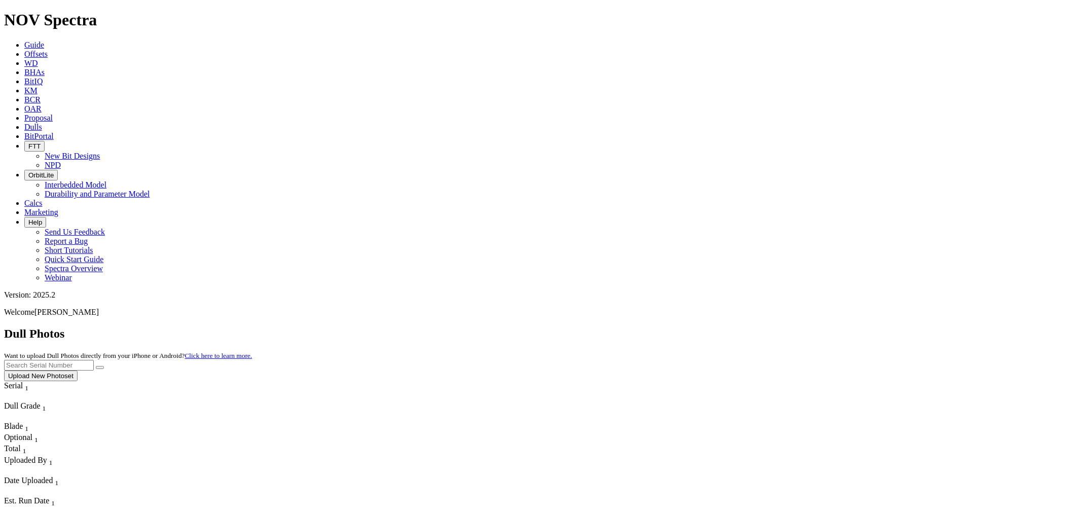  What do you see at coordinates (75, 232) in the screenshot?
I see `a: Send Us Feedback` at bounding box center [75, 232].